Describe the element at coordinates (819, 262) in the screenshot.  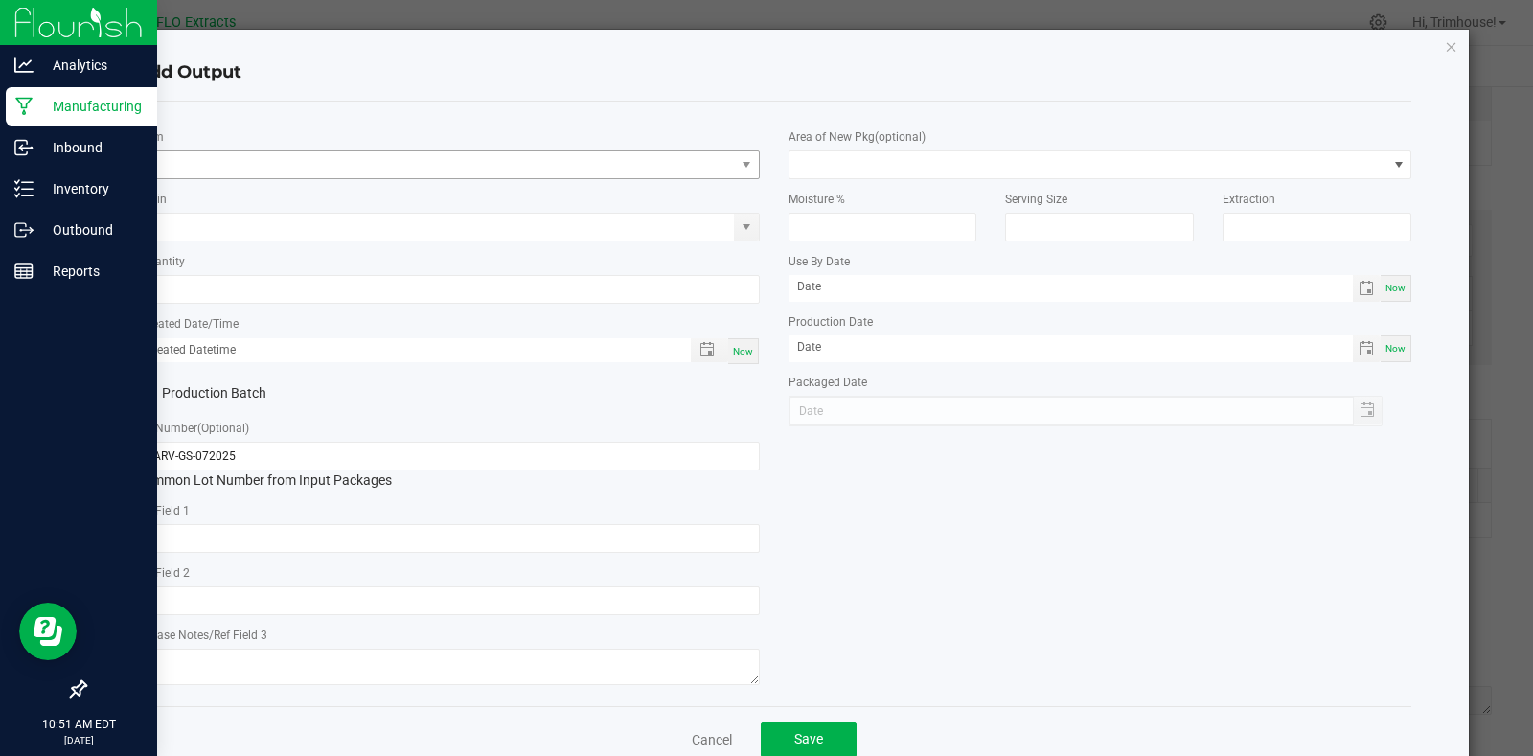
I see `label: Use By Date` at that location.